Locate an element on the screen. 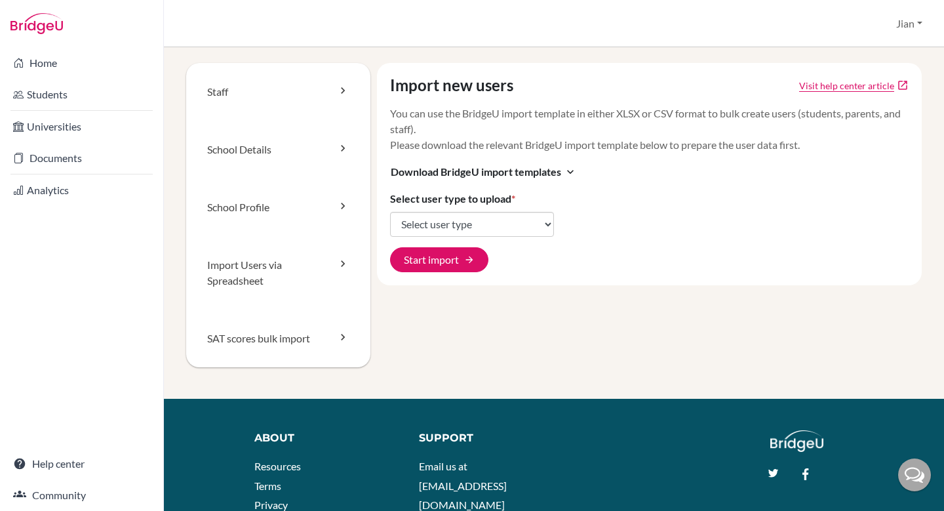 The width and height of the screenshot is (944, 511). h4: Import new users is located at coordinates (452, 85).